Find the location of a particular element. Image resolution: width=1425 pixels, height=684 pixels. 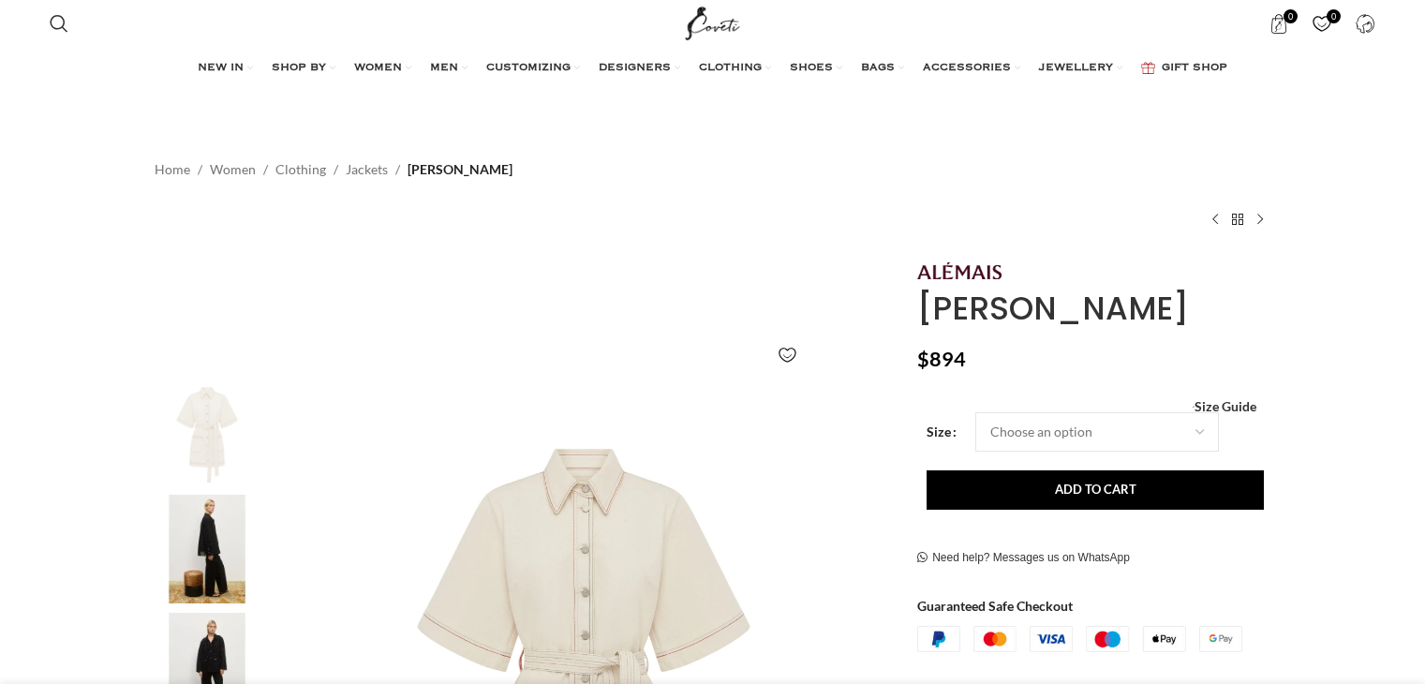

a: Previous product is located at coordinates (1215, 219).